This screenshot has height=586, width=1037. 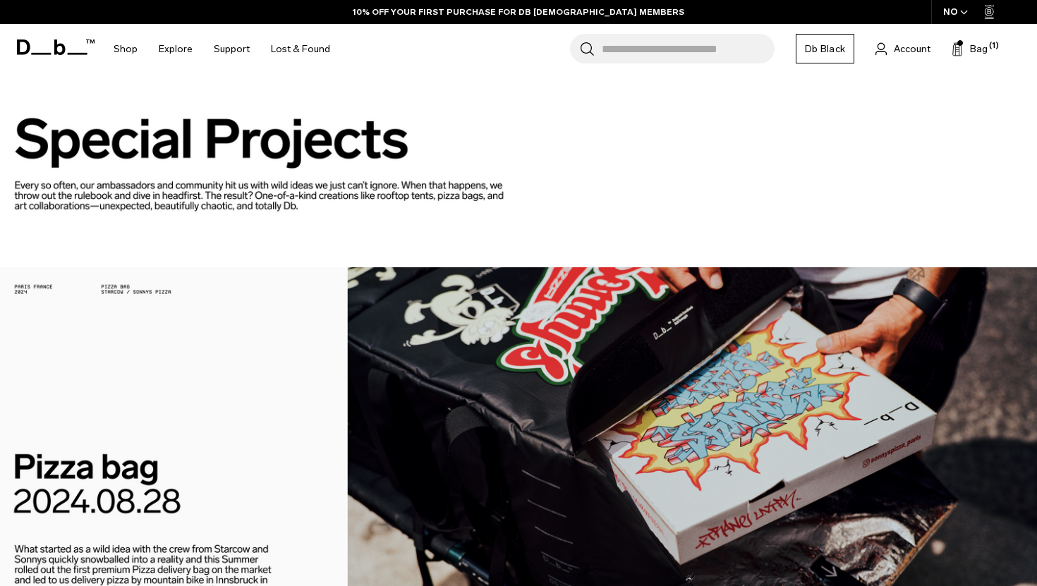 What do you see at coordinates (824, 49) in the screenshot?
I see `a: Db Black` at bounding box center [824, 49].